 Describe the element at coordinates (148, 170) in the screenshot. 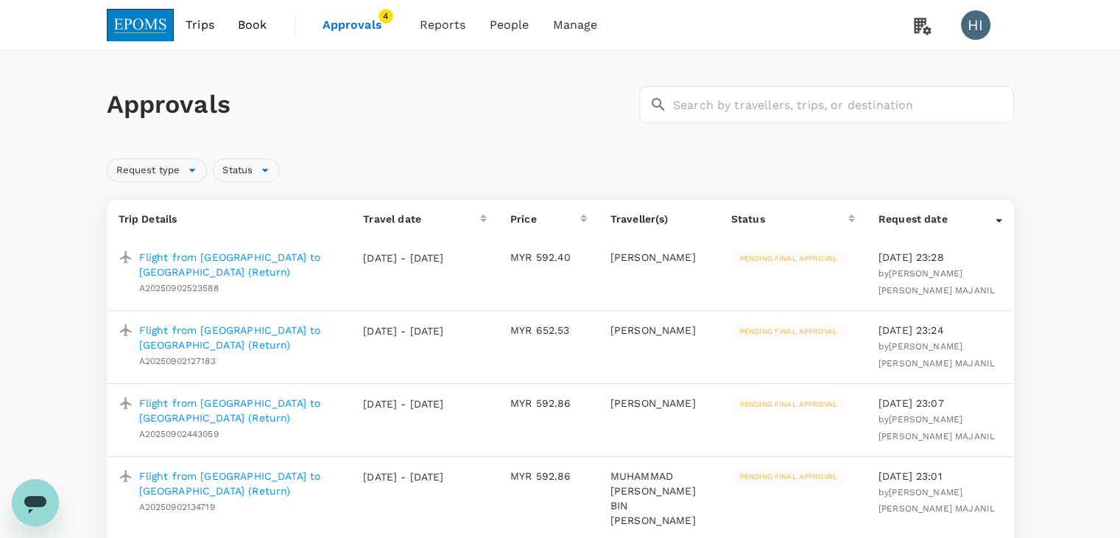

I see `span: Request type` at that location.